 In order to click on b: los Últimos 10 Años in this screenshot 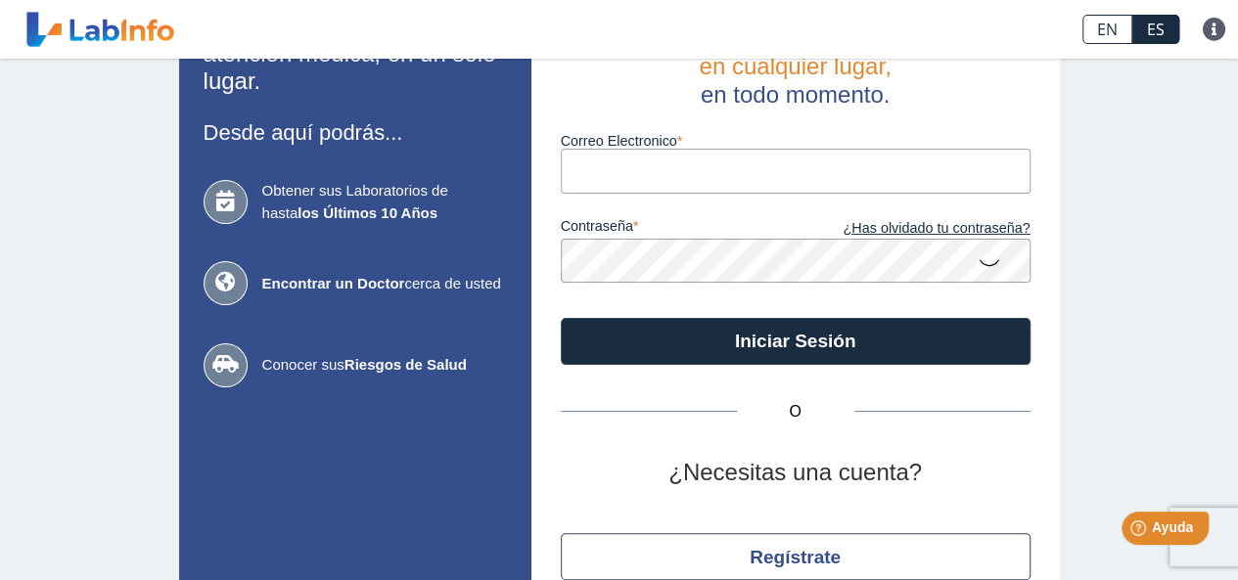, I will do `click(367, 212)`.